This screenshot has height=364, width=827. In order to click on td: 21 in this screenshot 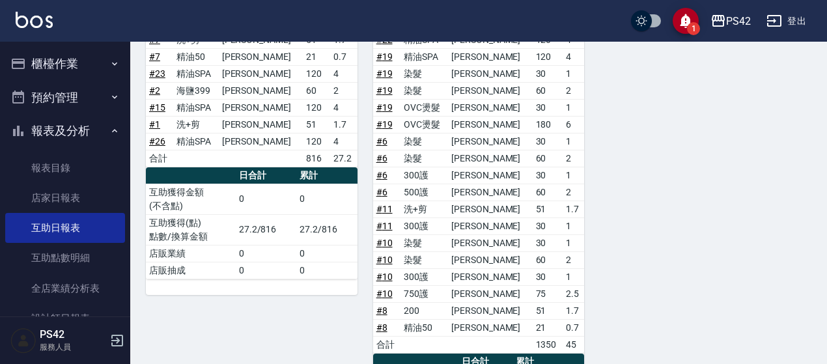, I will do `click(316, 57)`.